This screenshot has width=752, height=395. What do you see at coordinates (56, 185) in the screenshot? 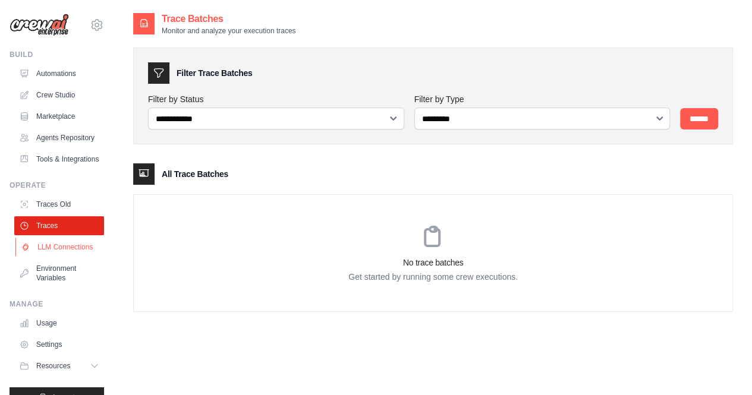
I see `div: Operate` at bounding box center [56, 185].